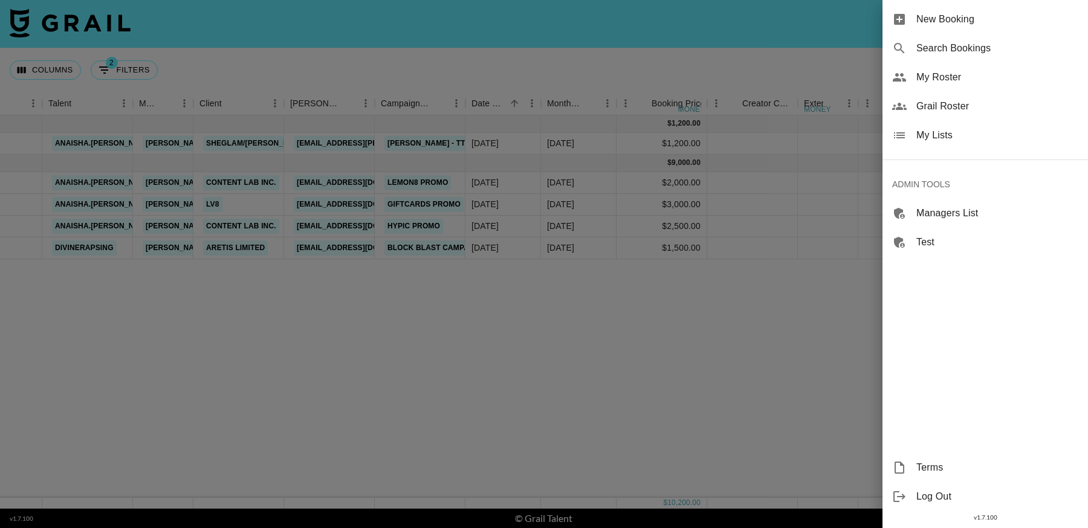 The image size is (1088, 528). Describe the element at coordinates (986, 184) in the screenshot. I see `div: ADMIN TOOLS` at that location.